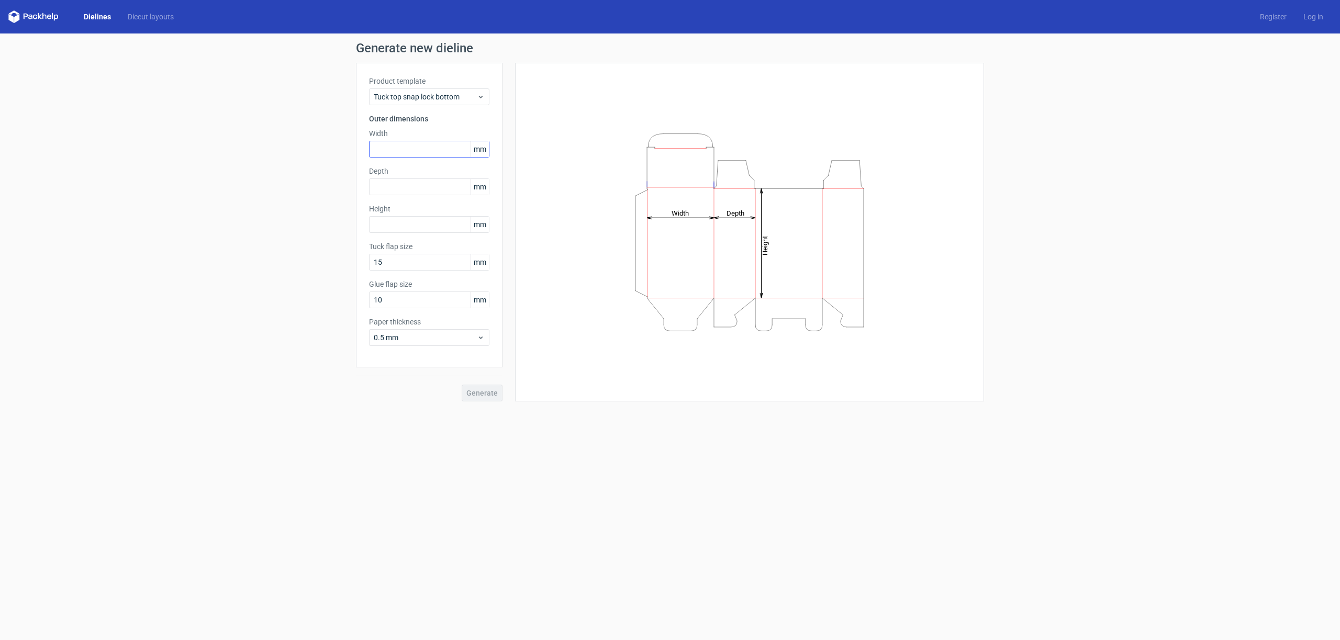  Describe the element at coordinates (429, 322) in the screenshot. I see `label: Paper thickness` at that location.